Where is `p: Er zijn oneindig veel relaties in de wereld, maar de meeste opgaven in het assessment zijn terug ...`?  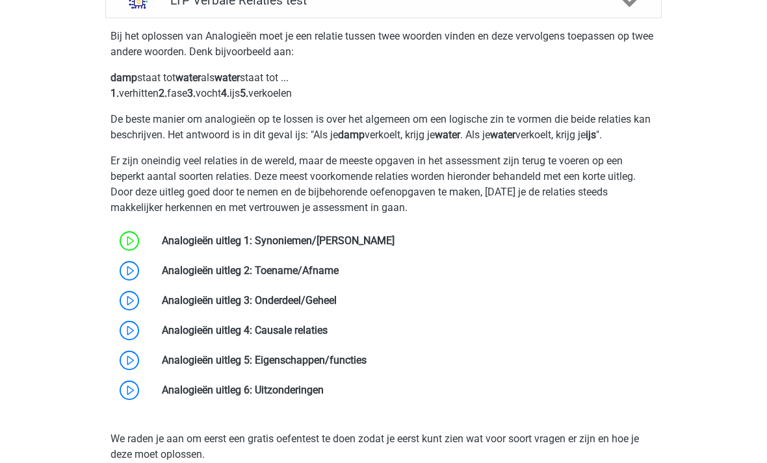
p: Er zijn oneindig veel relaties in de wereld, maar de meeste opgaven in het assessment zijn terug ... is located at coordinates (383, 185).